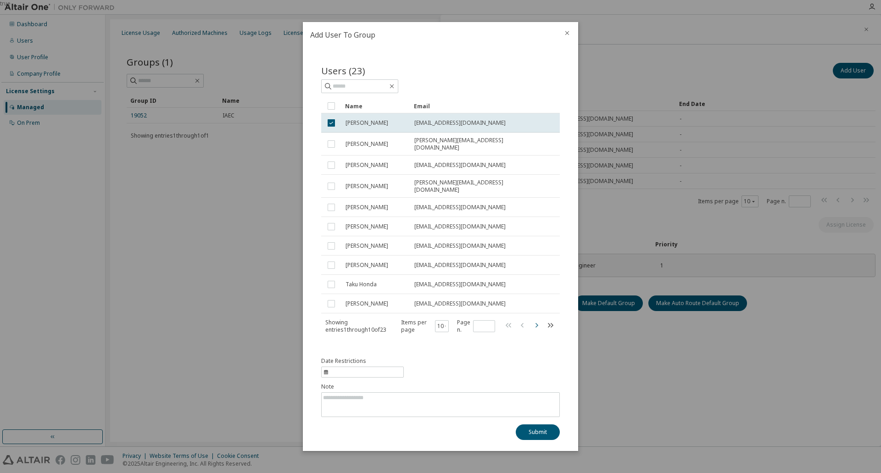 The height and width of the screenshot is (473, 881). Describe the element at coordinates (430, 35) in the screenshot. I see `h2: Add User To Group` at that location.